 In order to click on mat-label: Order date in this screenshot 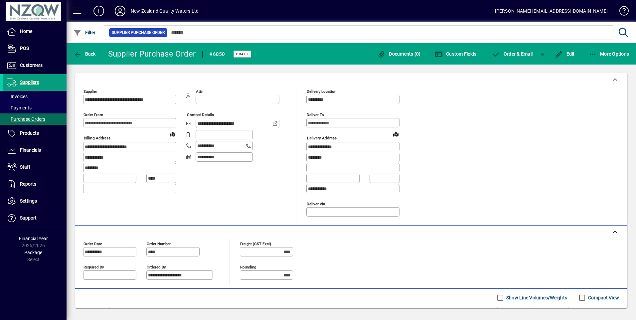, I will do `click(93, 244)`.